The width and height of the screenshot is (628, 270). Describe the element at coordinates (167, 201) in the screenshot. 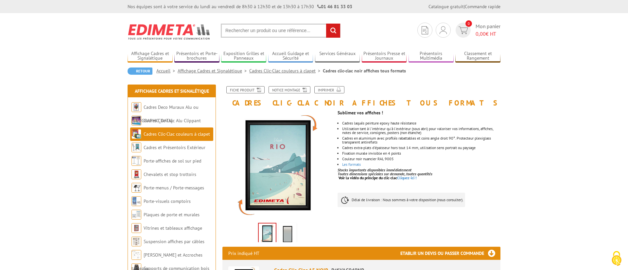

I see `a: Porte-visuels comptoirs` at that location.